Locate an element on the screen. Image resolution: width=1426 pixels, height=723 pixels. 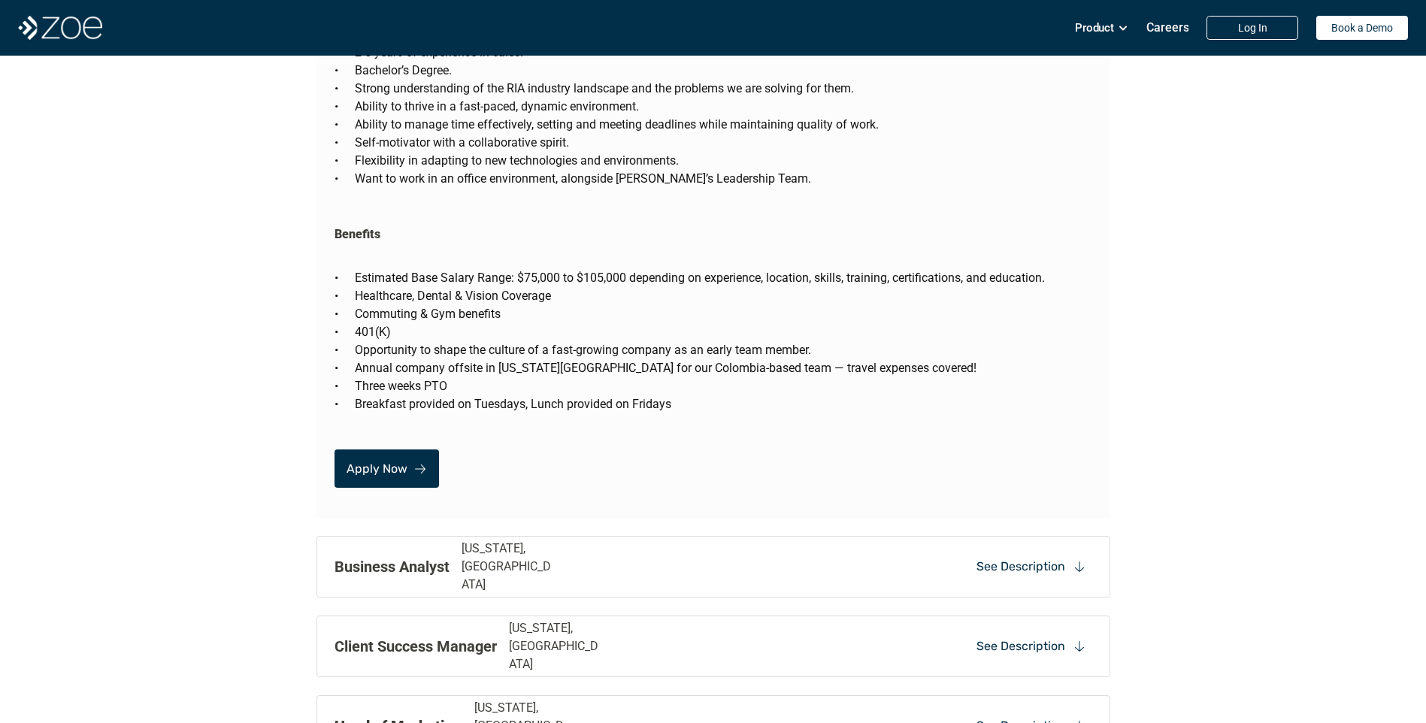
p: 401(K) is located at coordinates (723, 332).